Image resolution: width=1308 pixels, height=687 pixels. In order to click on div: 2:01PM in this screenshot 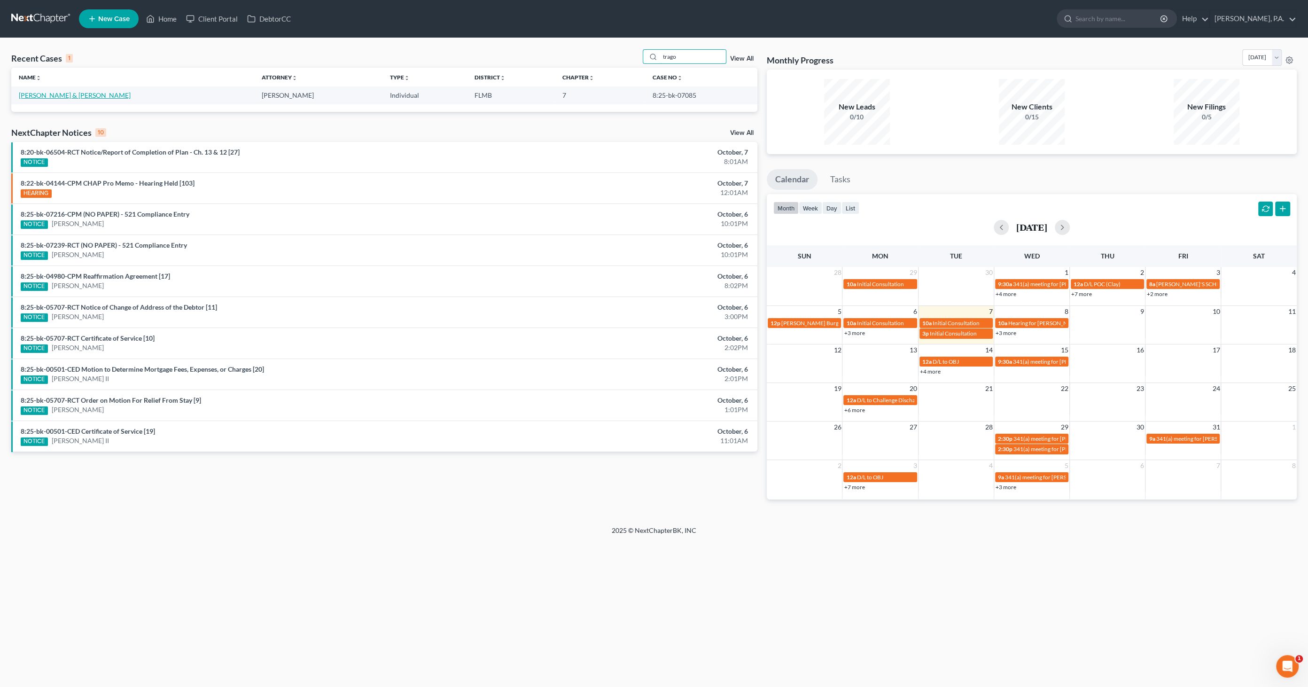, I will do `click(629, 379)`.